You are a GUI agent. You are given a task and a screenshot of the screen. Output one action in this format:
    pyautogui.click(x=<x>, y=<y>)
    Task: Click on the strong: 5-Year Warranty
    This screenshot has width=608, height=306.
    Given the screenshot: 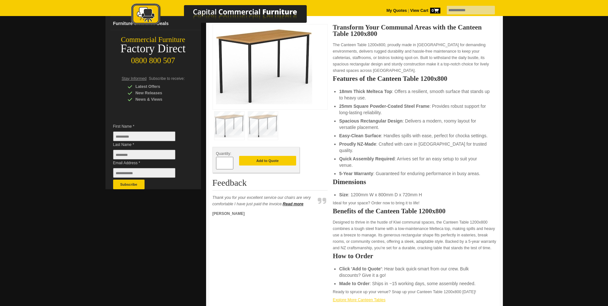 What is the action you would take?
    pyautogui.click(x=356, y=173)
    